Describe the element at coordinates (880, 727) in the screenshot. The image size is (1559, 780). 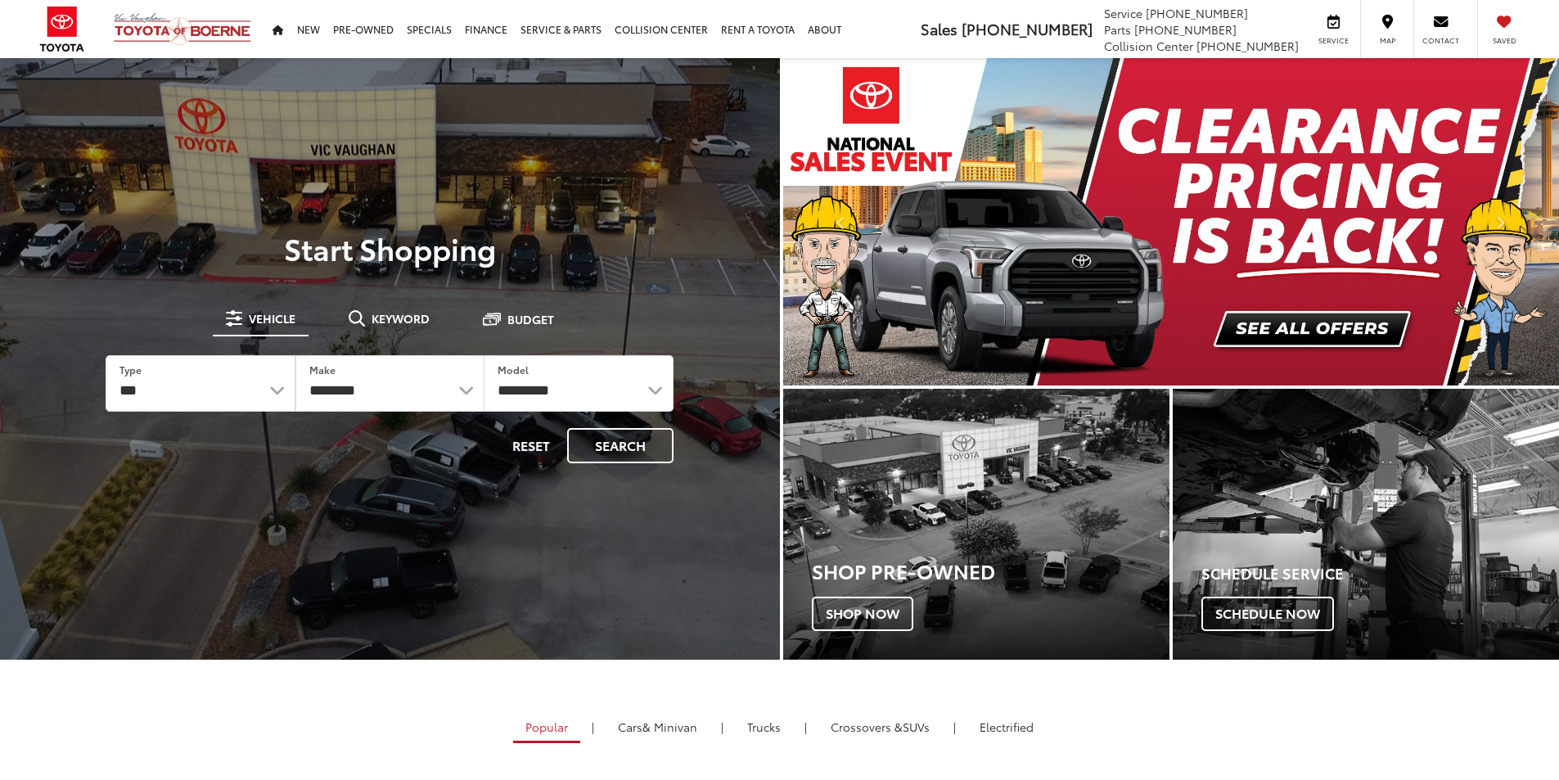
I see `a: SUVs` at that location.